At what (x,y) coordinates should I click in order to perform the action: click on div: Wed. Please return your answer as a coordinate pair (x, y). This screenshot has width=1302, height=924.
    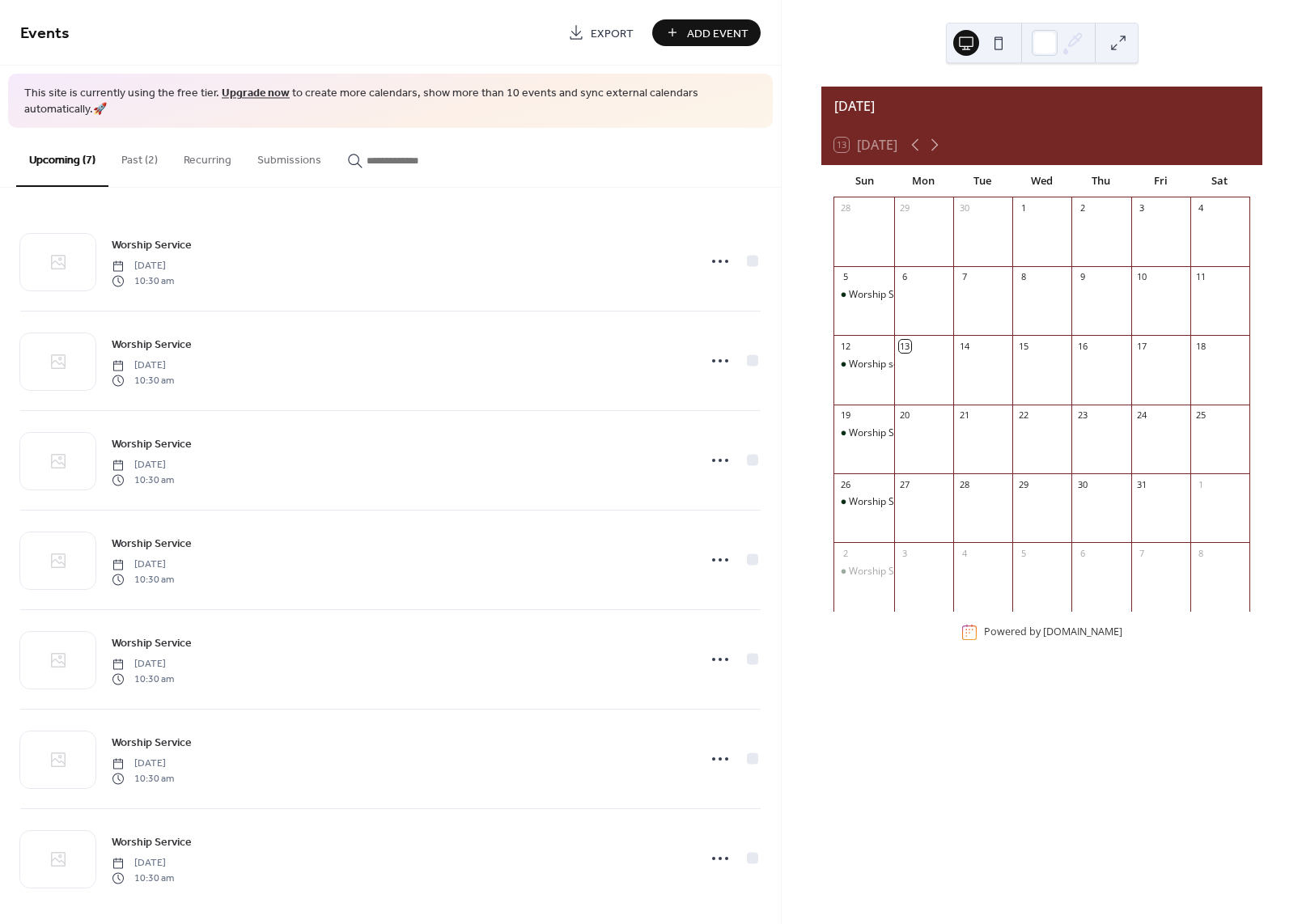
    Looking at the image, I should click on (1041, 181).